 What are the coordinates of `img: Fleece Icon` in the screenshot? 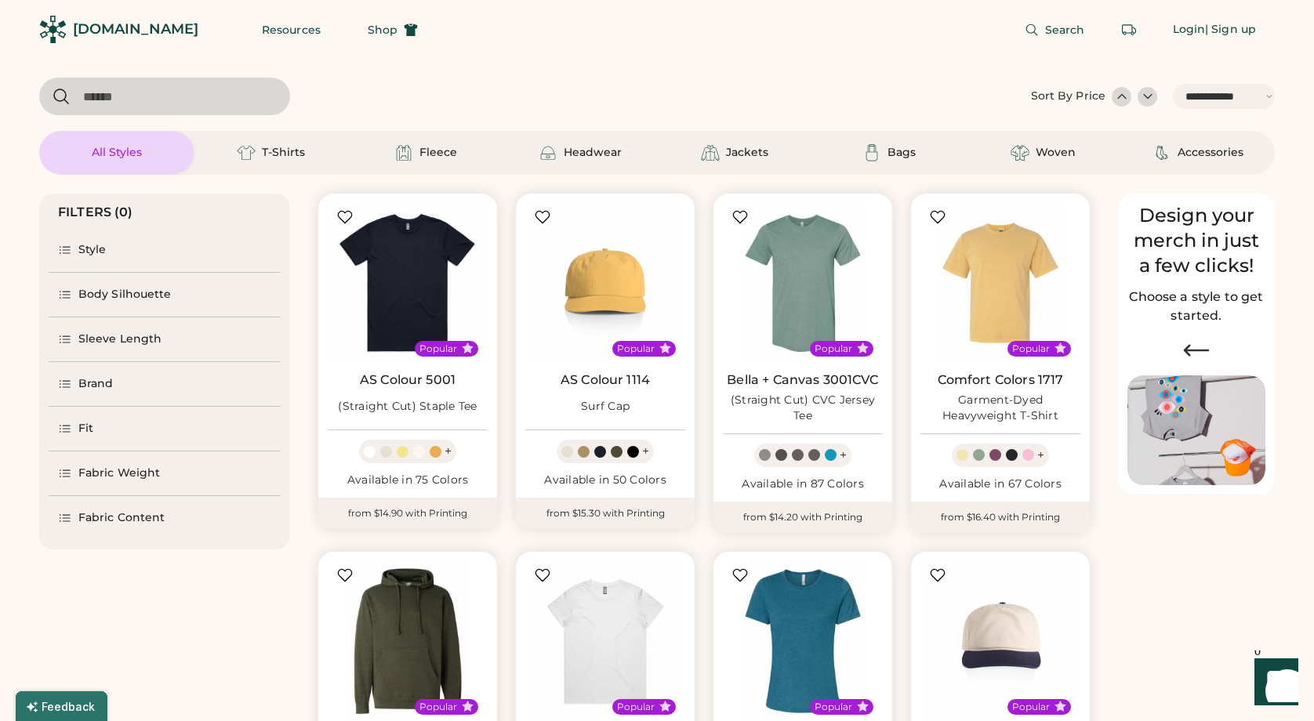 It's located at (404, 153).